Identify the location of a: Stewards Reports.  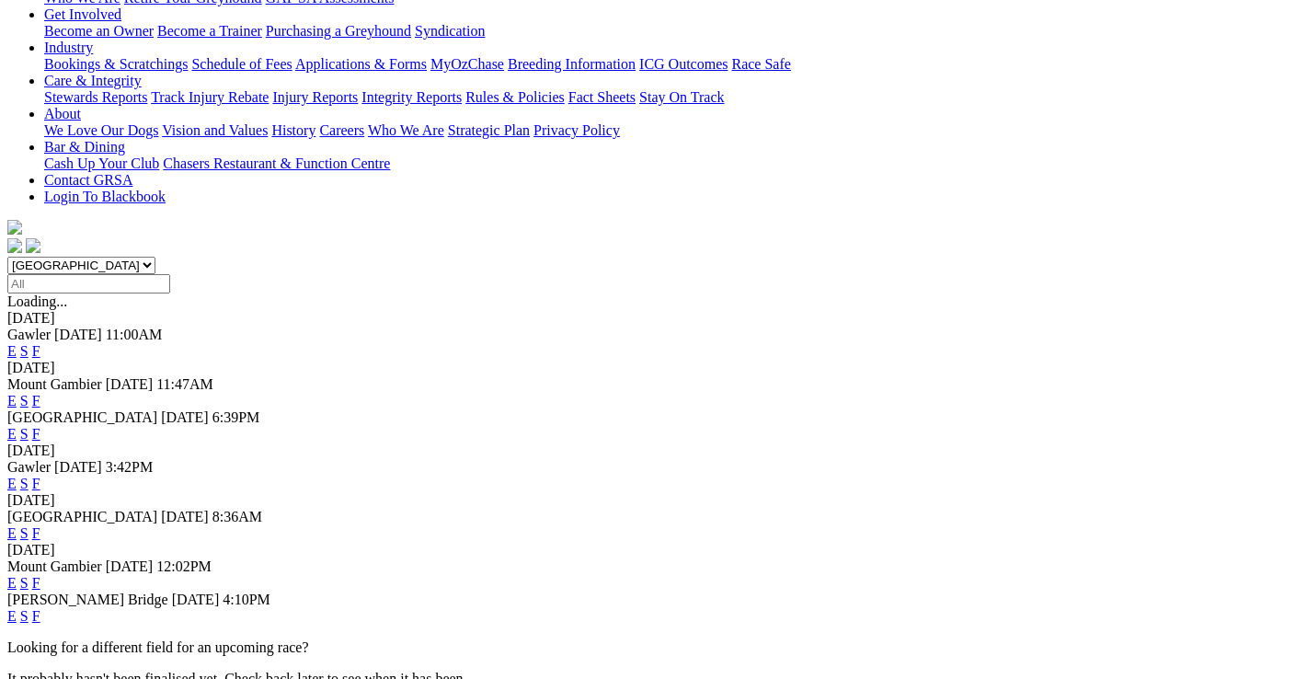
(96, 97).